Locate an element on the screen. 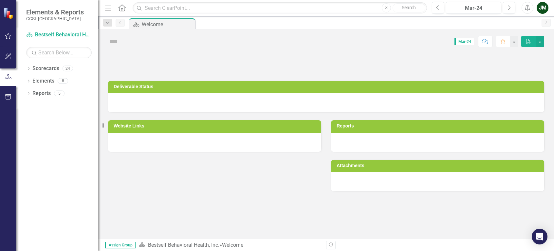 The height and width of the screenshot is (251, 554). div: 24 is located at coordinates (68, 68).